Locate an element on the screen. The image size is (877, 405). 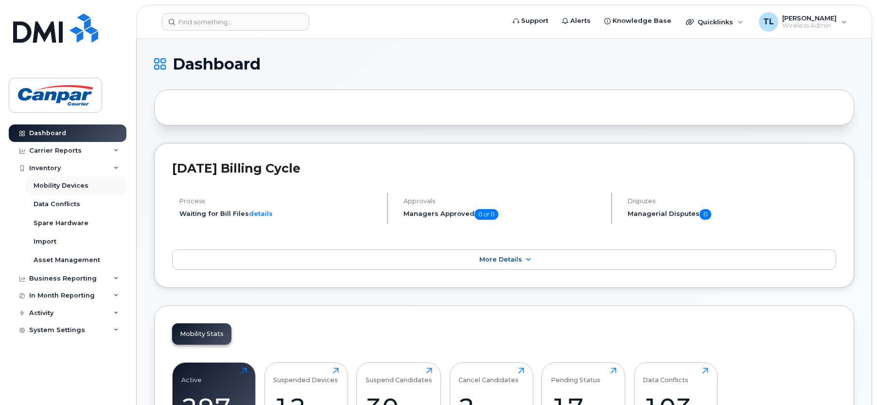
h5: Managerial Disputes is located at coordinates (731, 214).